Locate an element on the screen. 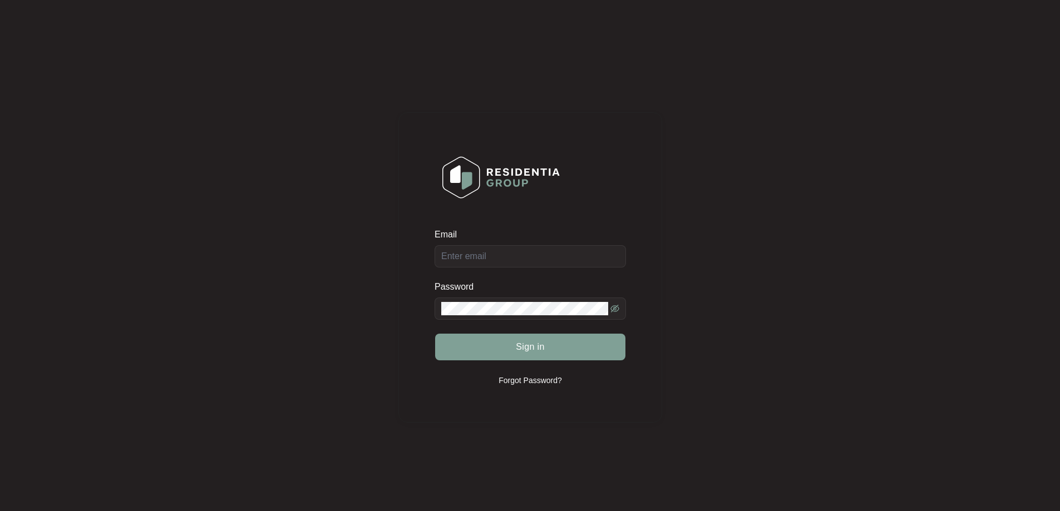 The width and height of the screenshot is (1060, 511). label: Password is located at coordinates (458, 287).